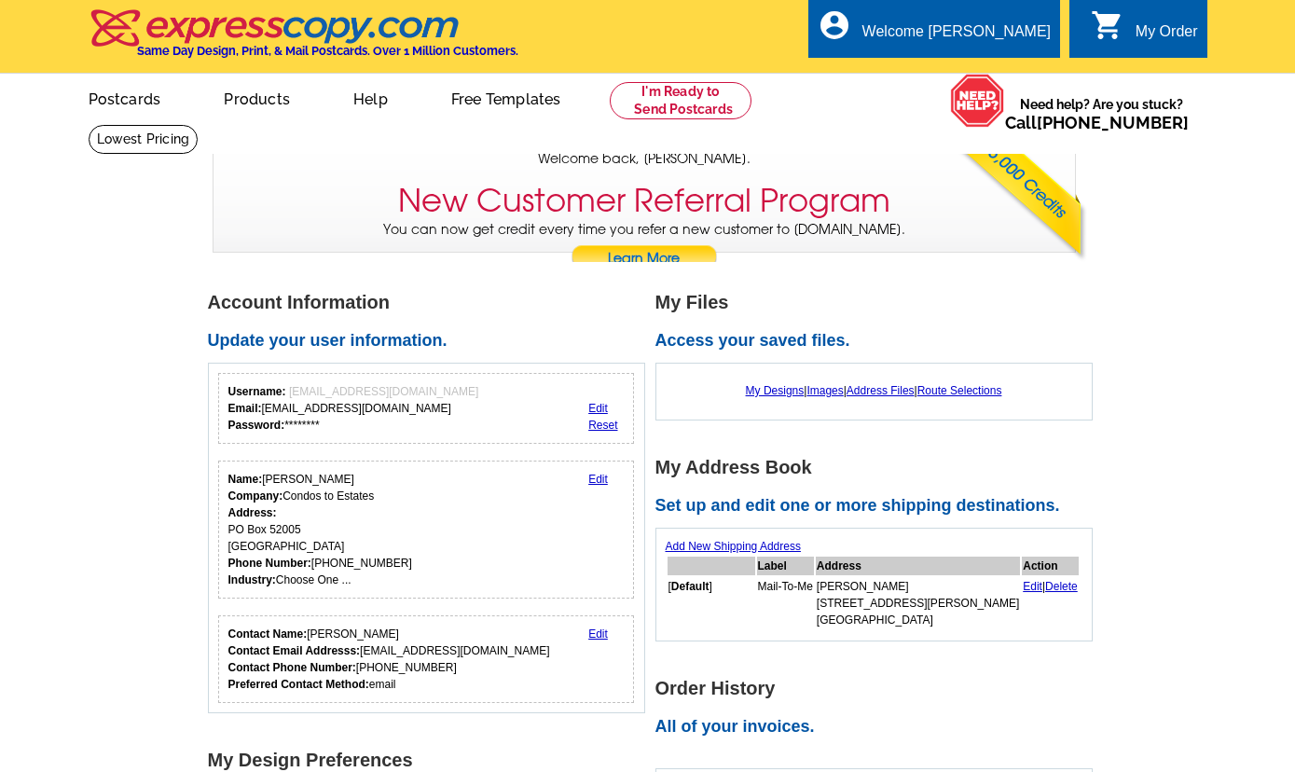  Describe the element at coordinates (252, 580) in the screenshot. I see `strong: Industry:` at that location.